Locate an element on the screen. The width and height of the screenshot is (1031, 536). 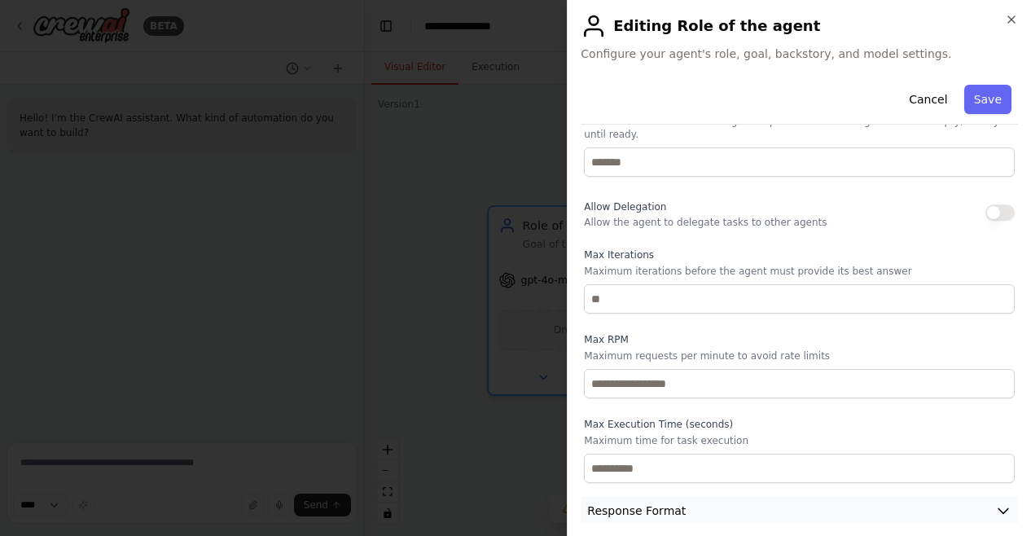
p: Maximum number of reasoning attempts before executing the task. If empty, will try until ready. is located at coordinates (799, 128).